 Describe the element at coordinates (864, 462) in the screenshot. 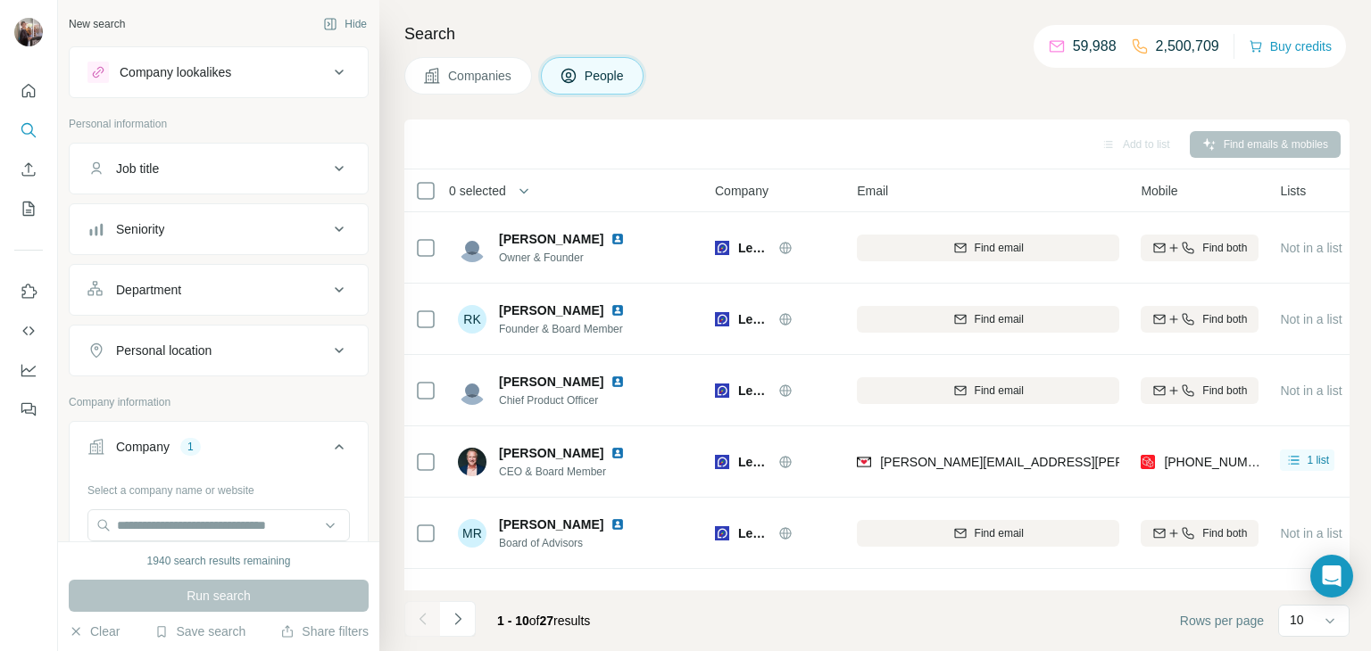

I see `img: provider findymail logo` at that location.